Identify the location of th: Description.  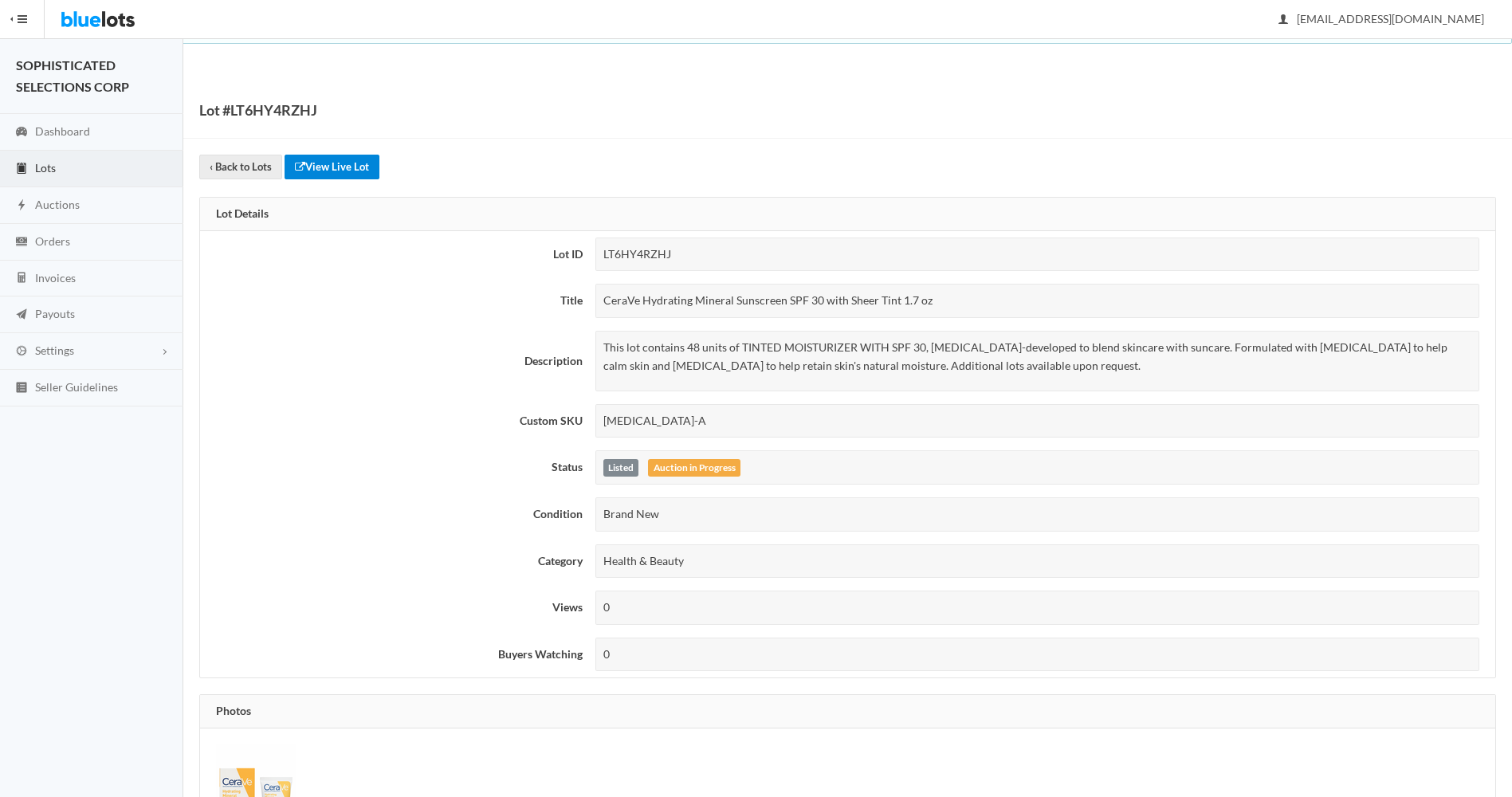
(394, 361).